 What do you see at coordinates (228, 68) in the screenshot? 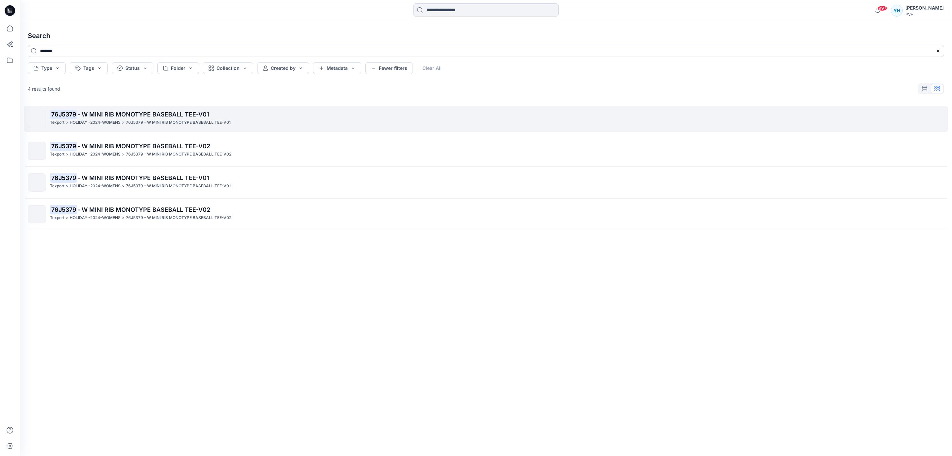
I see `button: Collection` at bounding box center [228, 68].